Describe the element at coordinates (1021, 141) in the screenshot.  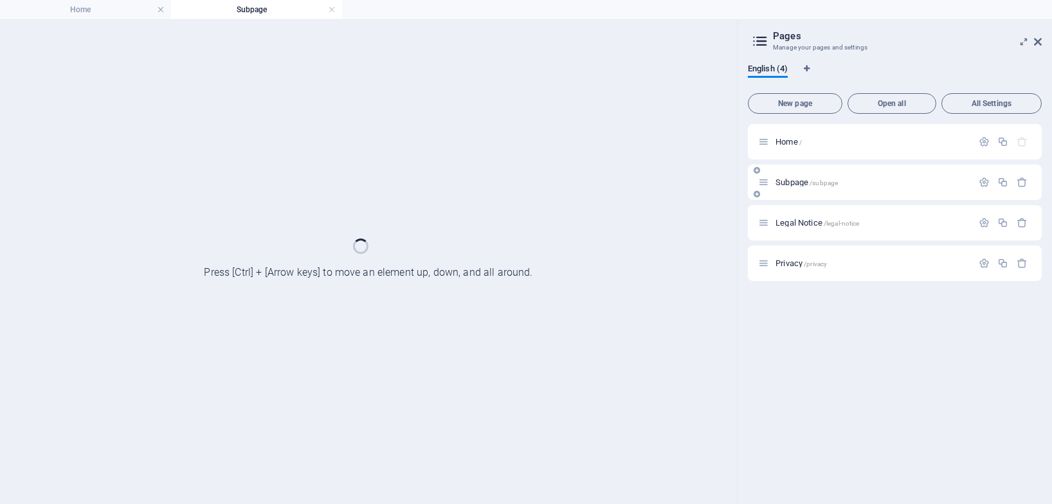
I see `div: The startpage cannot be deleted` at that location.